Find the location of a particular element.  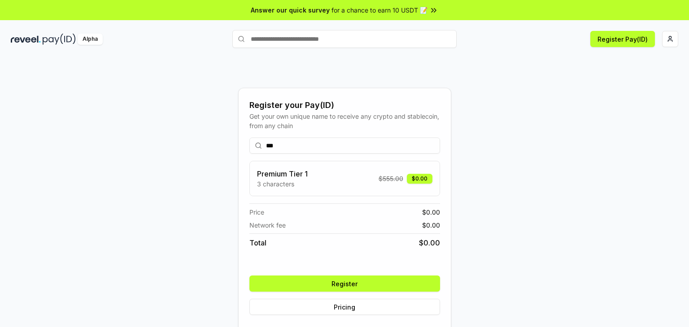

p: 3 characters is located at coordinates (282, 184).